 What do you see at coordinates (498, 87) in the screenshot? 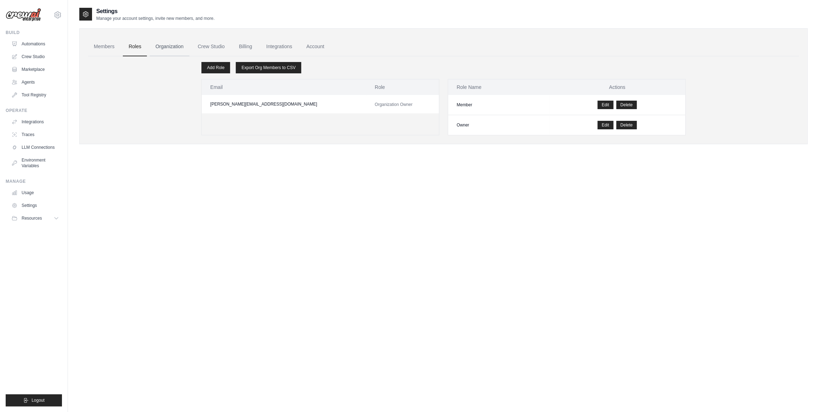
I see `th: Role Name` at bounding box center [498, 87].